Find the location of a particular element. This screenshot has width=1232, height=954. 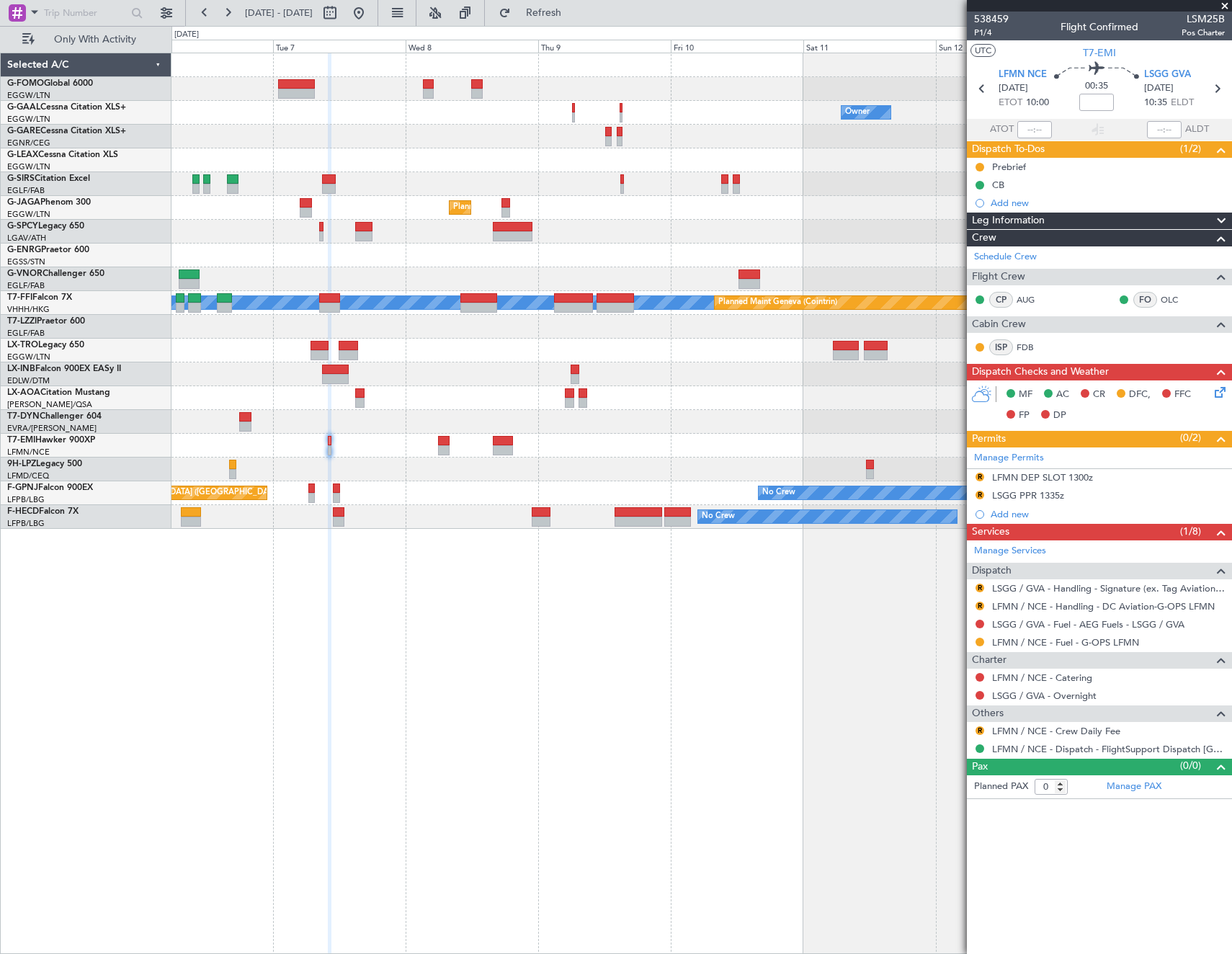

span: ELDT is located at coordinates (1183, 103).